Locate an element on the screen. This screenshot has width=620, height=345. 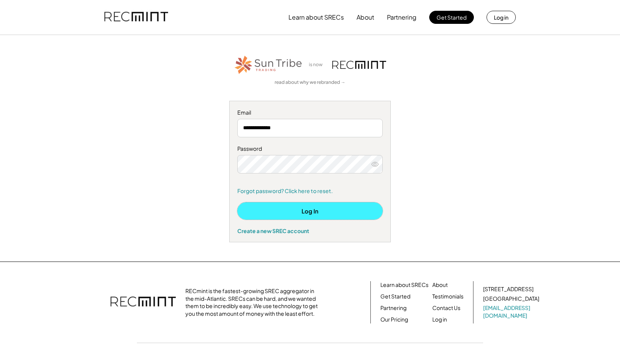
a: Contact Us is located at coordinates (447, 308).